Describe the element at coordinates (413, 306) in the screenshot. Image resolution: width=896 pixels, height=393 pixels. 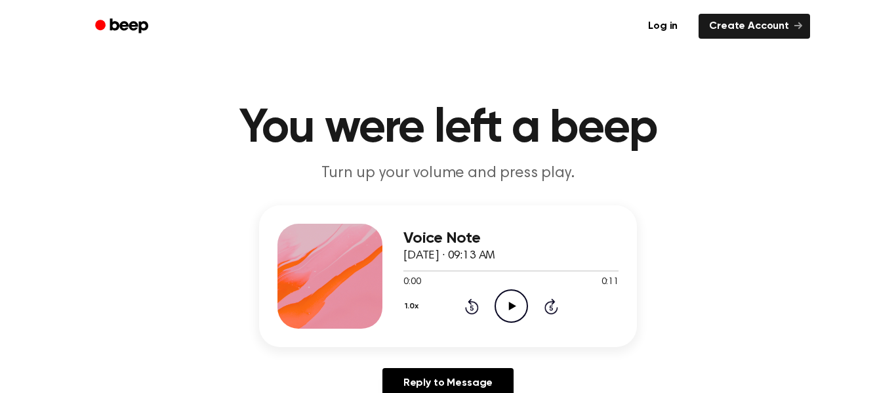
I see `button: 1.0x` at that location.